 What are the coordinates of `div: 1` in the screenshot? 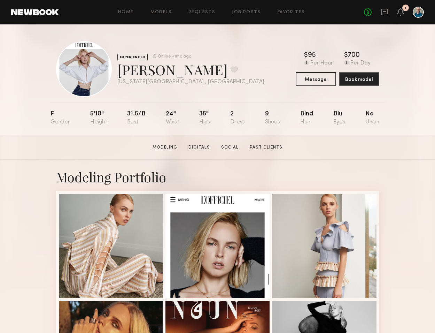 It's located at (406, 8).